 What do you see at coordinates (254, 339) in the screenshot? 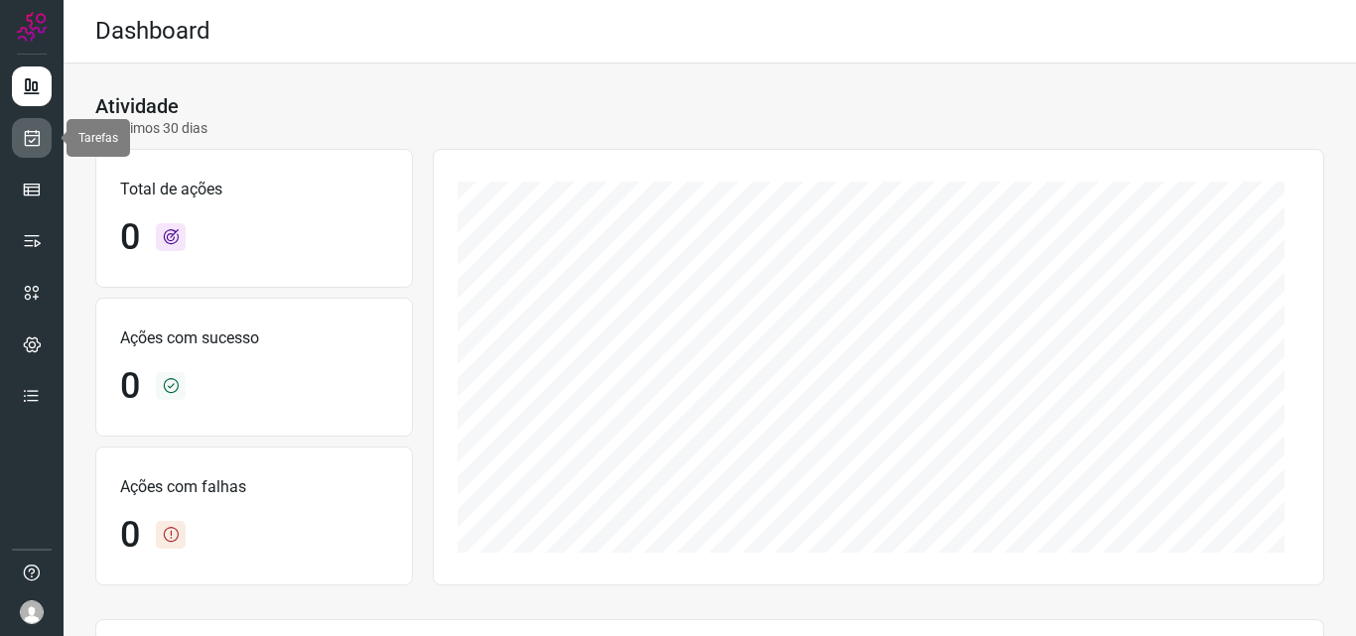
I see `p: Ações com sucesso` at bounding box center [254, 339].